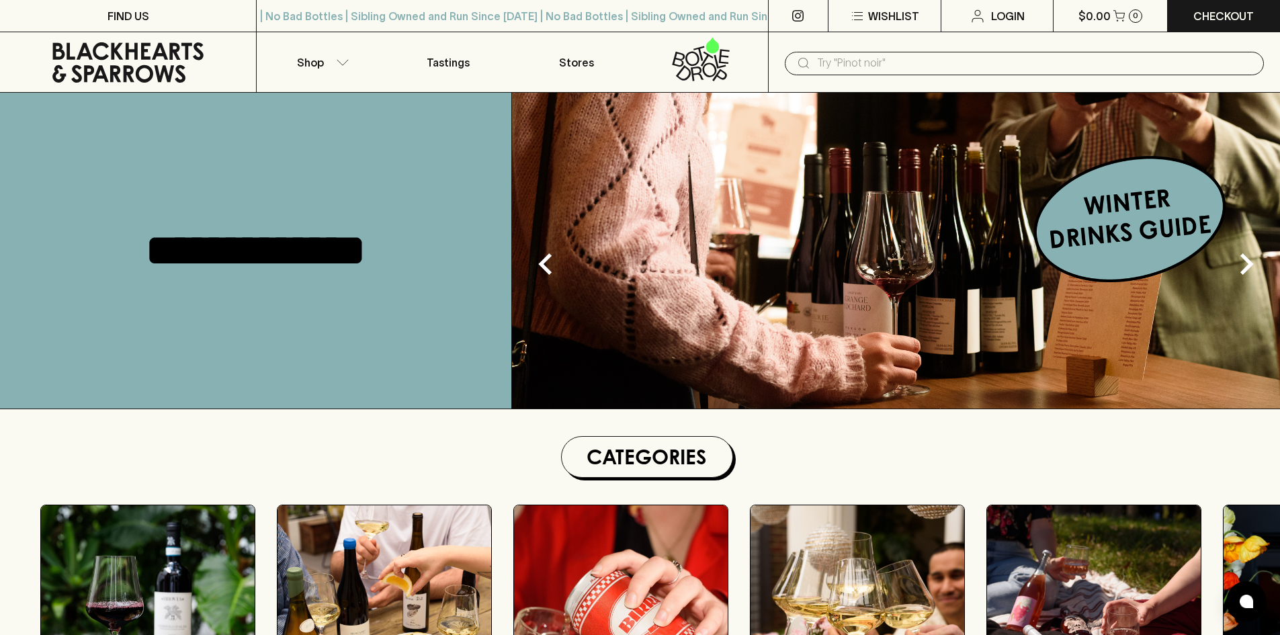 The width and height of the screenshot is (1280, 635). I want to click on input: Try "Pinot noir", so click(1035, 63).